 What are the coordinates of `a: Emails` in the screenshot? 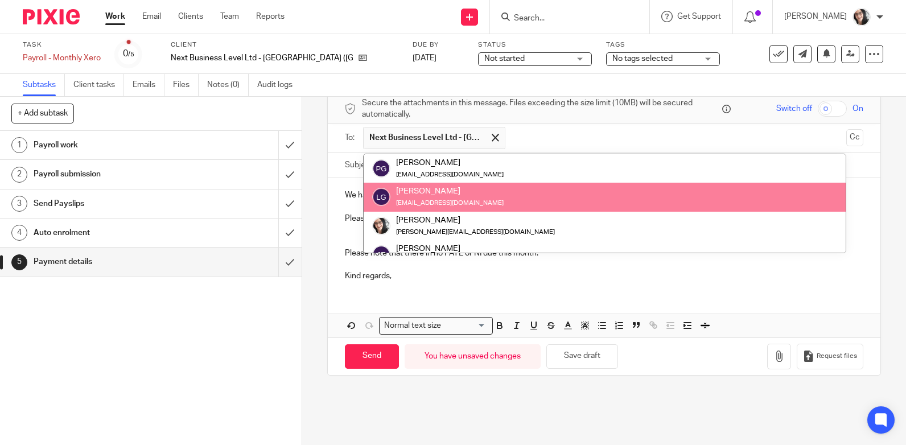 It's located at (149, 85).